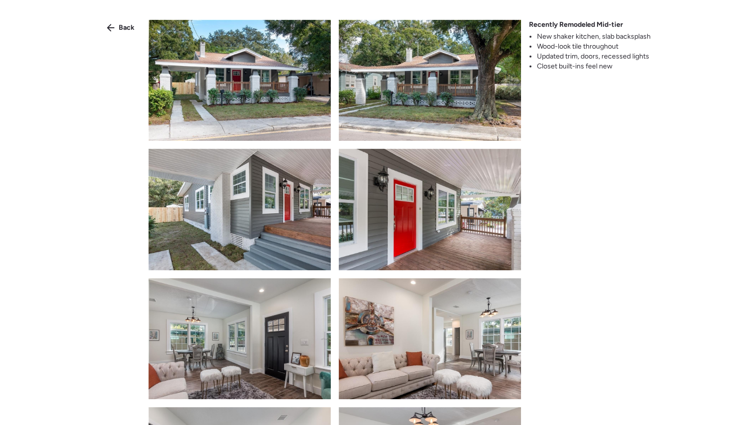 This screenshot has height=425, width=751. I want to click on li: New shaker kitchen, slab backsplash, so click(593, 37).